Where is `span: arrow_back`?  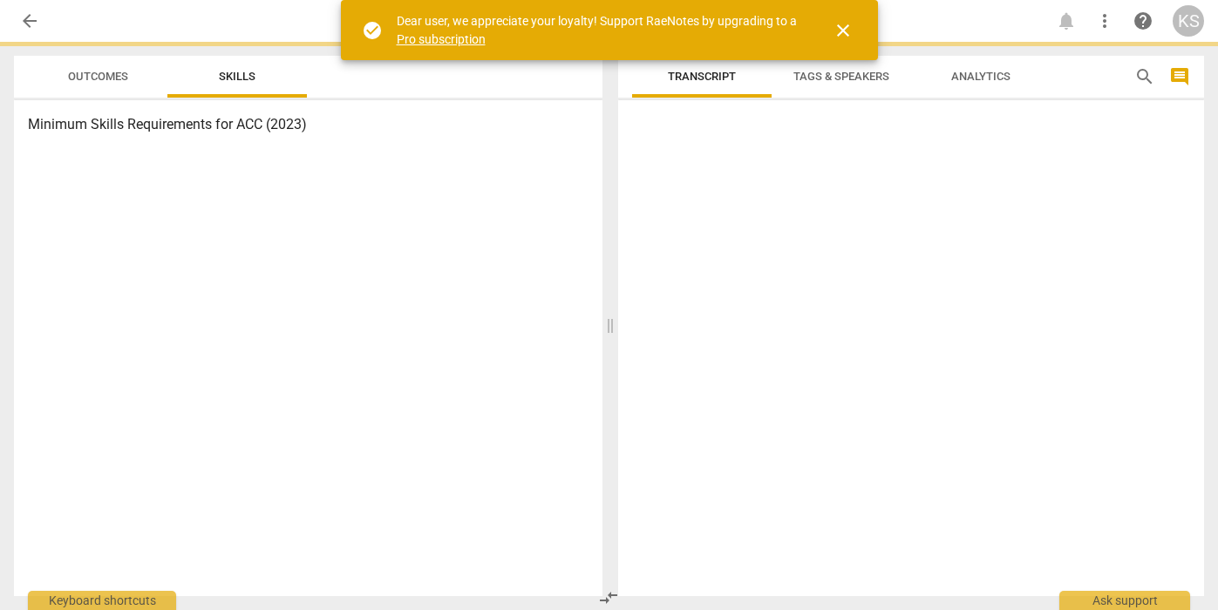 span: arrow_back is located at coordinates (30, 21).